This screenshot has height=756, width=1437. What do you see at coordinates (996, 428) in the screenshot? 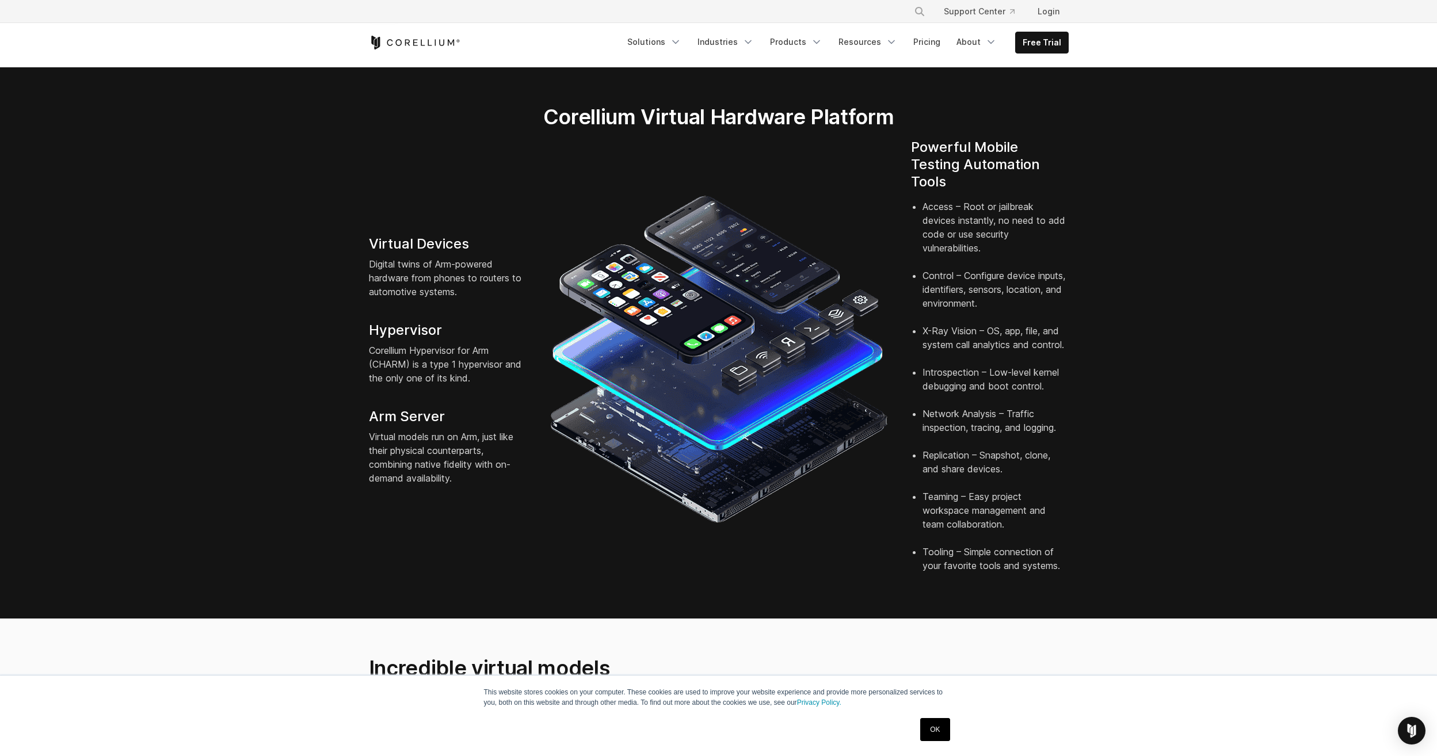
I see `li: Network Analysis – Traffic inspection, tracing, and logging.` at bounding box center [996, 428].